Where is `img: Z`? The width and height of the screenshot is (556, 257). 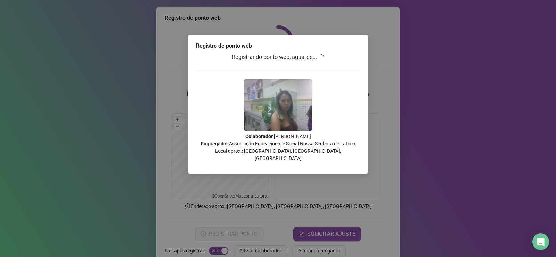 img: Z is located at coordinates (278, 105).